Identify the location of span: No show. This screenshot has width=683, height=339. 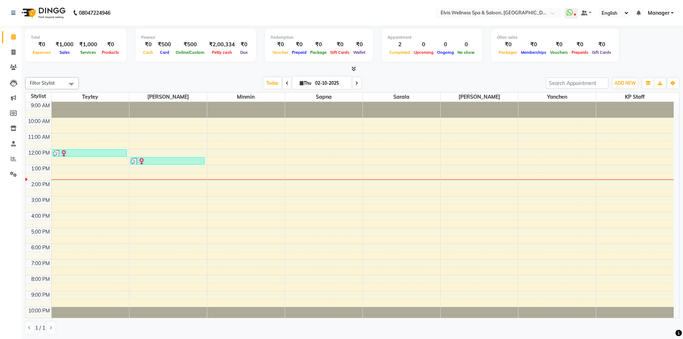
(466, 52).